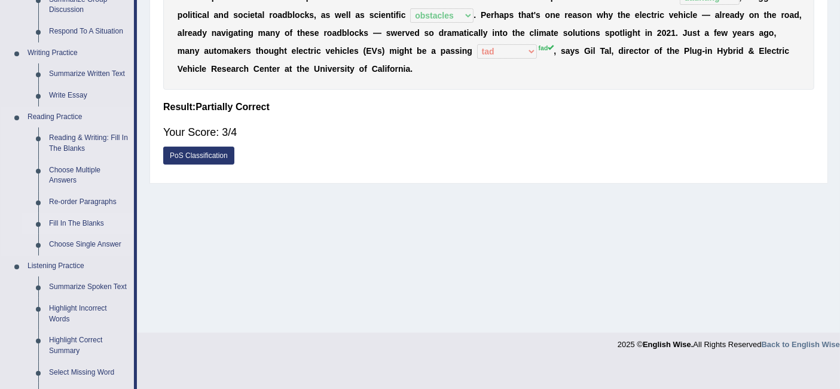  I want to click on a: Summarize Written Text, so click(89, 74).